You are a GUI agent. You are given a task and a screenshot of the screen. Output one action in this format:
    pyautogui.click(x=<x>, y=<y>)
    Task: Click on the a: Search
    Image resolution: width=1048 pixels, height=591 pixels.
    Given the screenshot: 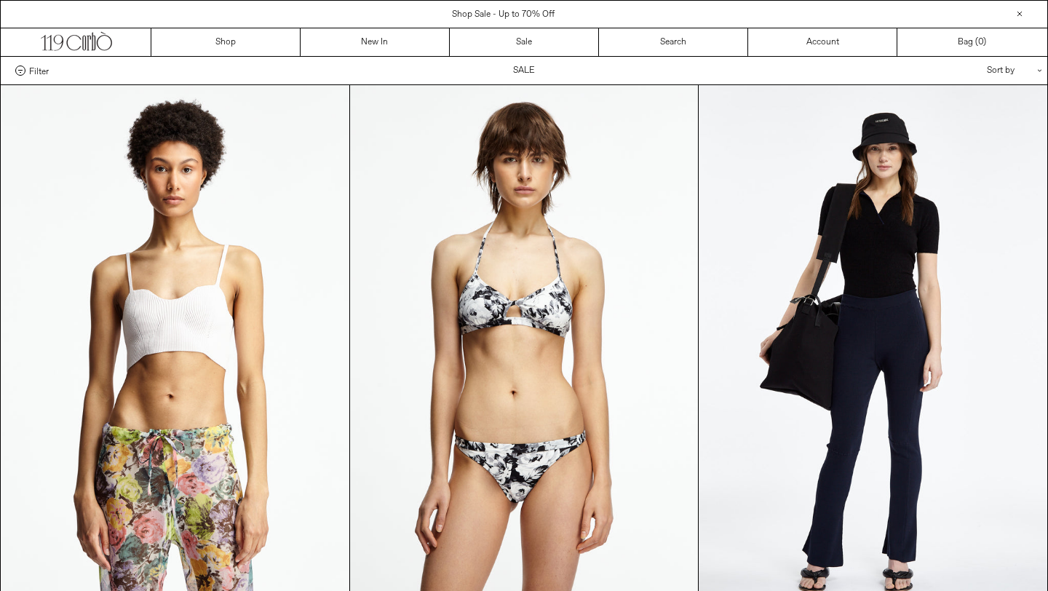 What is the action you would take?
    pyautogui.click(x=673, y=42)
    